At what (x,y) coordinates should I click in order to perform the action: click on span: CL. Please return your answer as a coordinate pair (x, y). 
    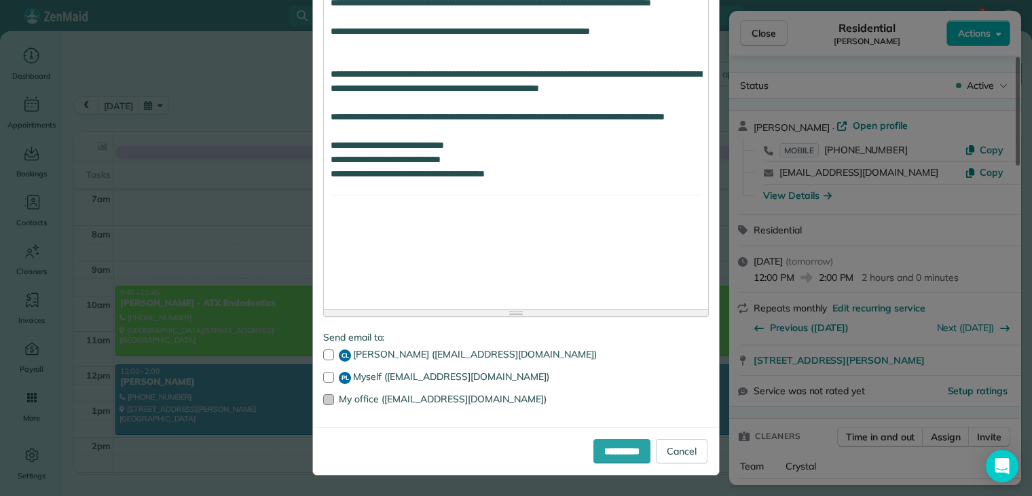
    Looking at the image, I should click on (345, 356).